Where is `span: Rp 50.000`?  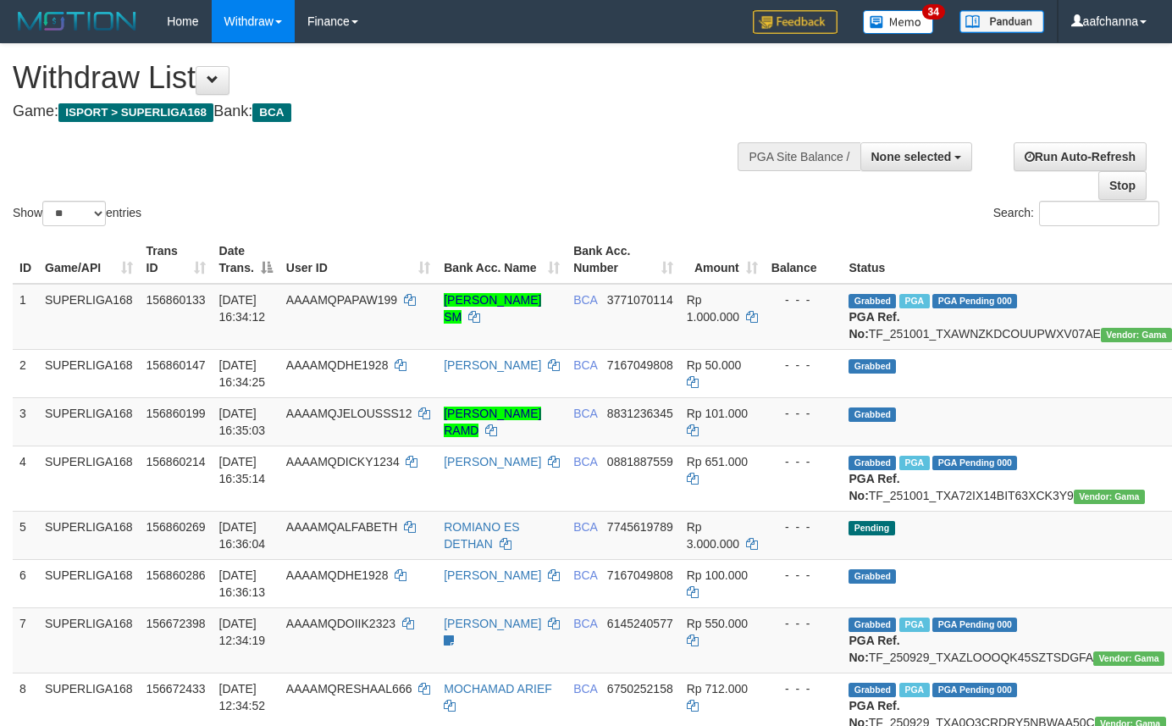
span: Rp 50.000 is located at coordinates (714, 365).